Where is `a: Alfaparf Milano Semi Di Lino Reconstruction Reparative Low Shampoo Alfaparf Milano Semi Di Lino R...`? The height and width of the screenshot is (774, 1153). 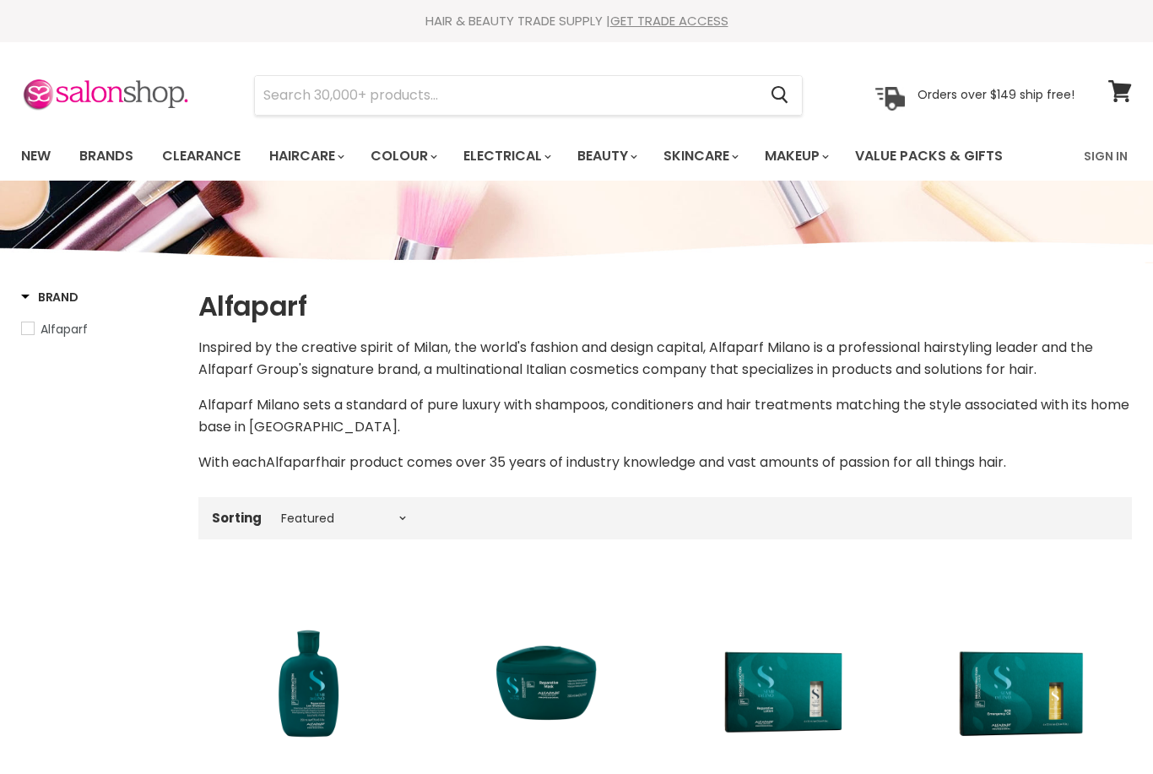 a: Alfaparf Milano Semi Di Lino Reconstruction Reparative Low Shampoo Alfaparf Milano Semi Di Lino R... is located at coordinates (309, 674).